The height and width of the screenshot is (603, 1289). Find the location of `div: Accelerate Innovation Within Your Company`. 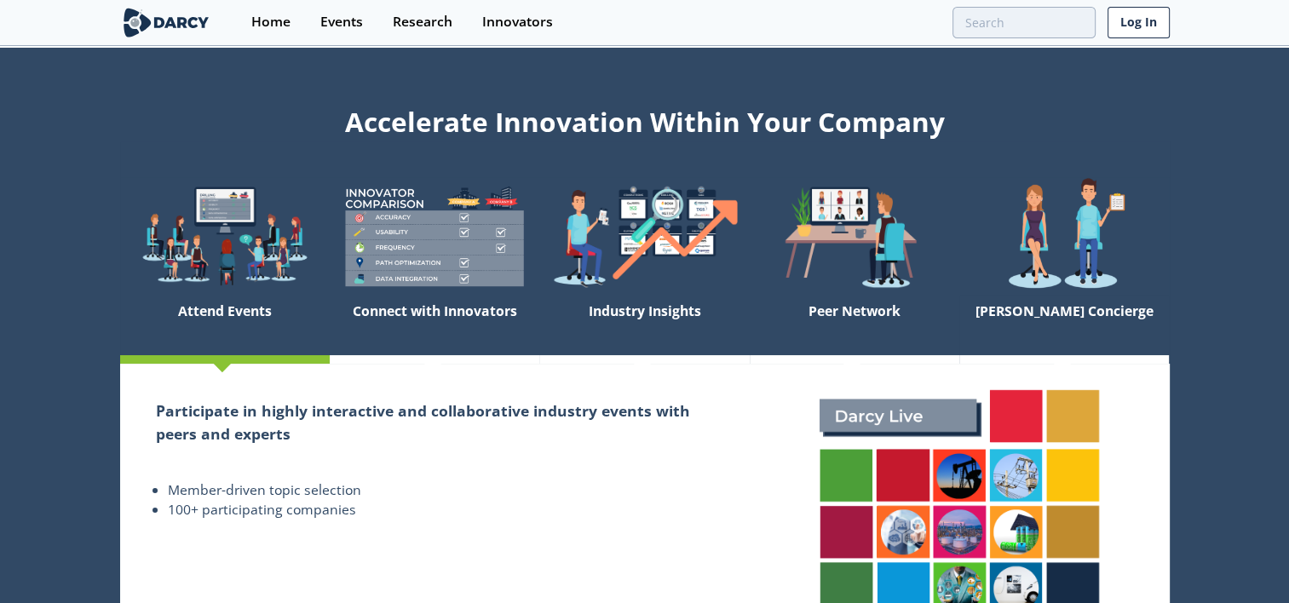

div: Accelerate Innovation Within Your Company is located at coordinates (645, 118).